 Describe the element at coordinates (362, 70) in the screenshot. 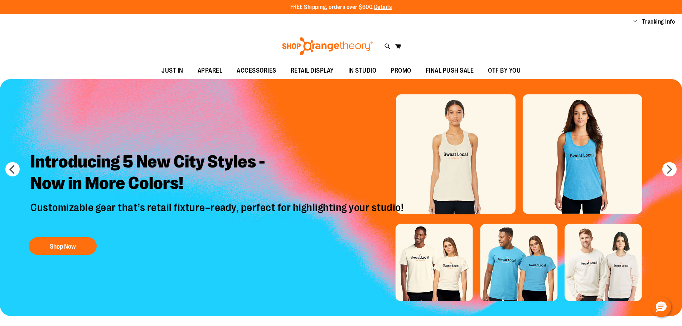

I see `span: IN STUDIO` at that location.